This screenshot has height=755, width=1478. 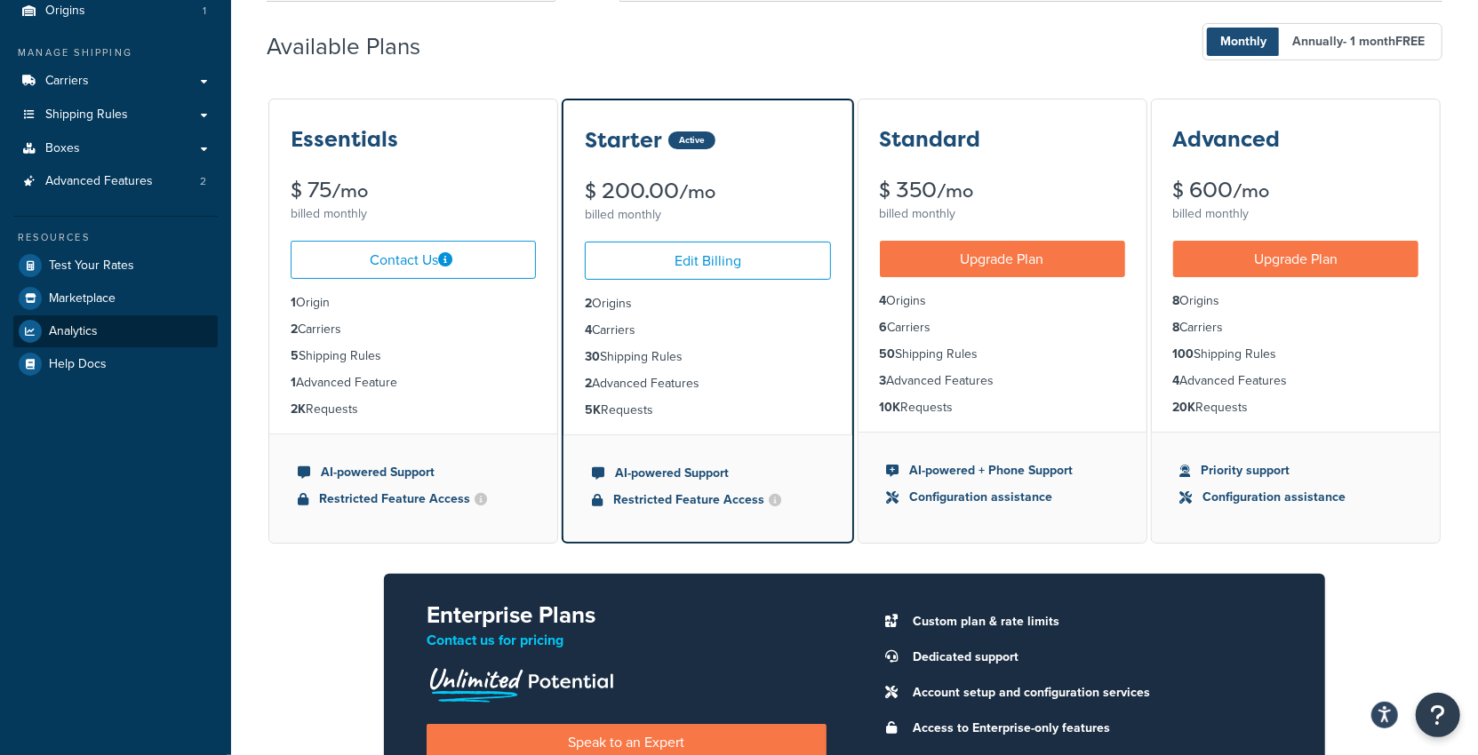 I want to click on div: $ 350, so click(x=1002, y=190).